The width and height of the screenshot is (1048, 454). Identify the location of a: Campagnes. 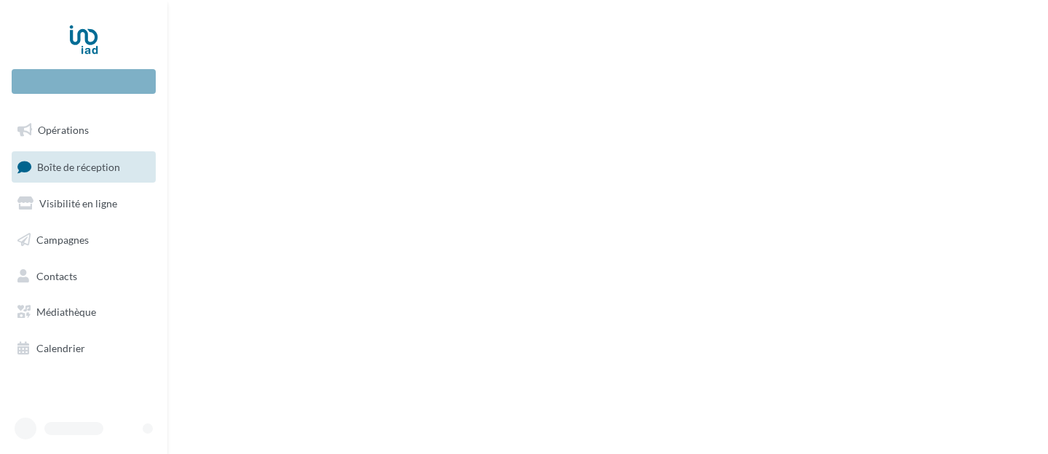
(84, 240).